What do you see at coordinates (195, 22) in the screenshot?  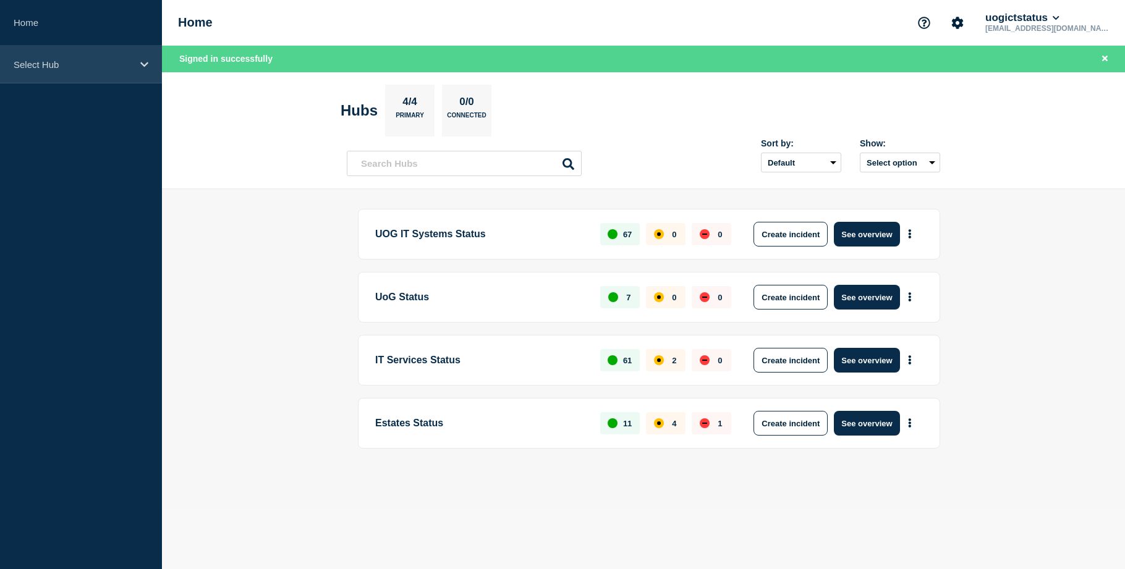 I see `h1: Home` at bounding box center [195, 22].